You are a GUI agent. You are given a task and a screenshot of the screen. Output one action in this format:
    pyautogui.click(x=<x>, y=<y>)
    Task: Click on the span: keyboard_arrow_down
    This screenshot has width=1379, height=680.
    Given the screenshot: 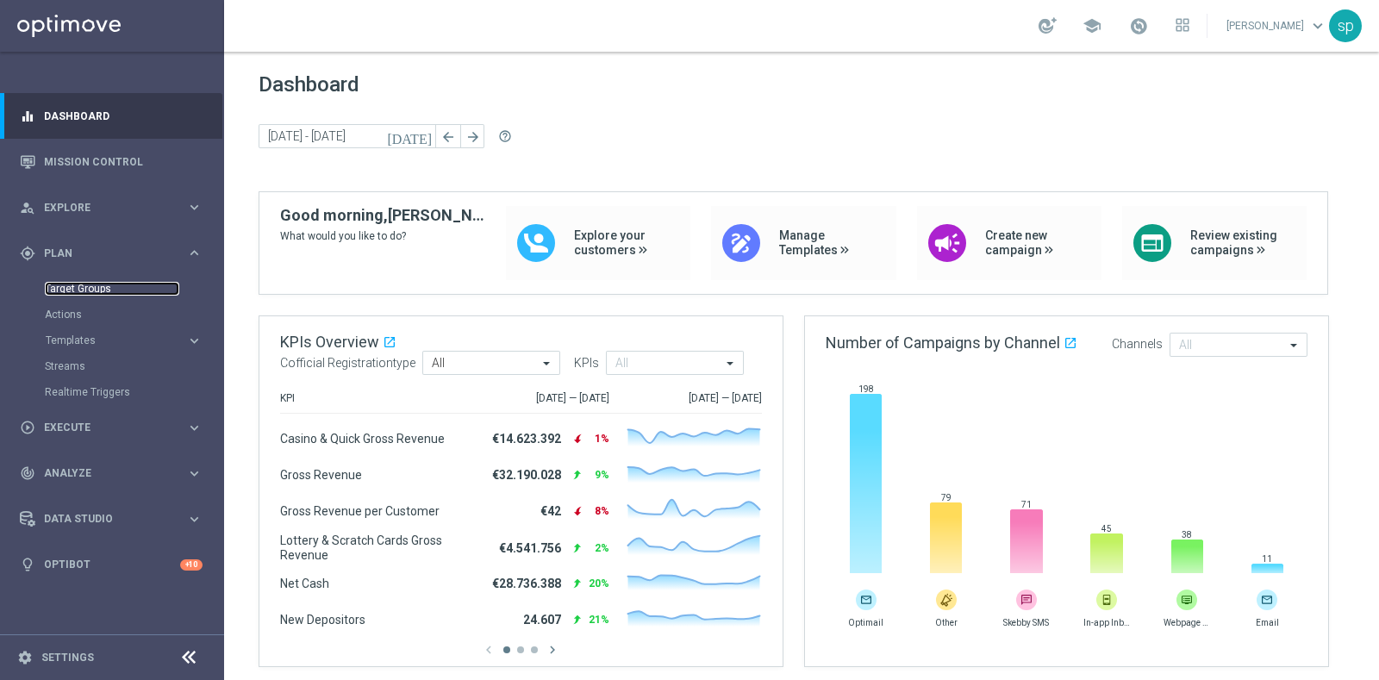 What is the action you would take?
    pyautogui.click(x=1318, y=26)
    